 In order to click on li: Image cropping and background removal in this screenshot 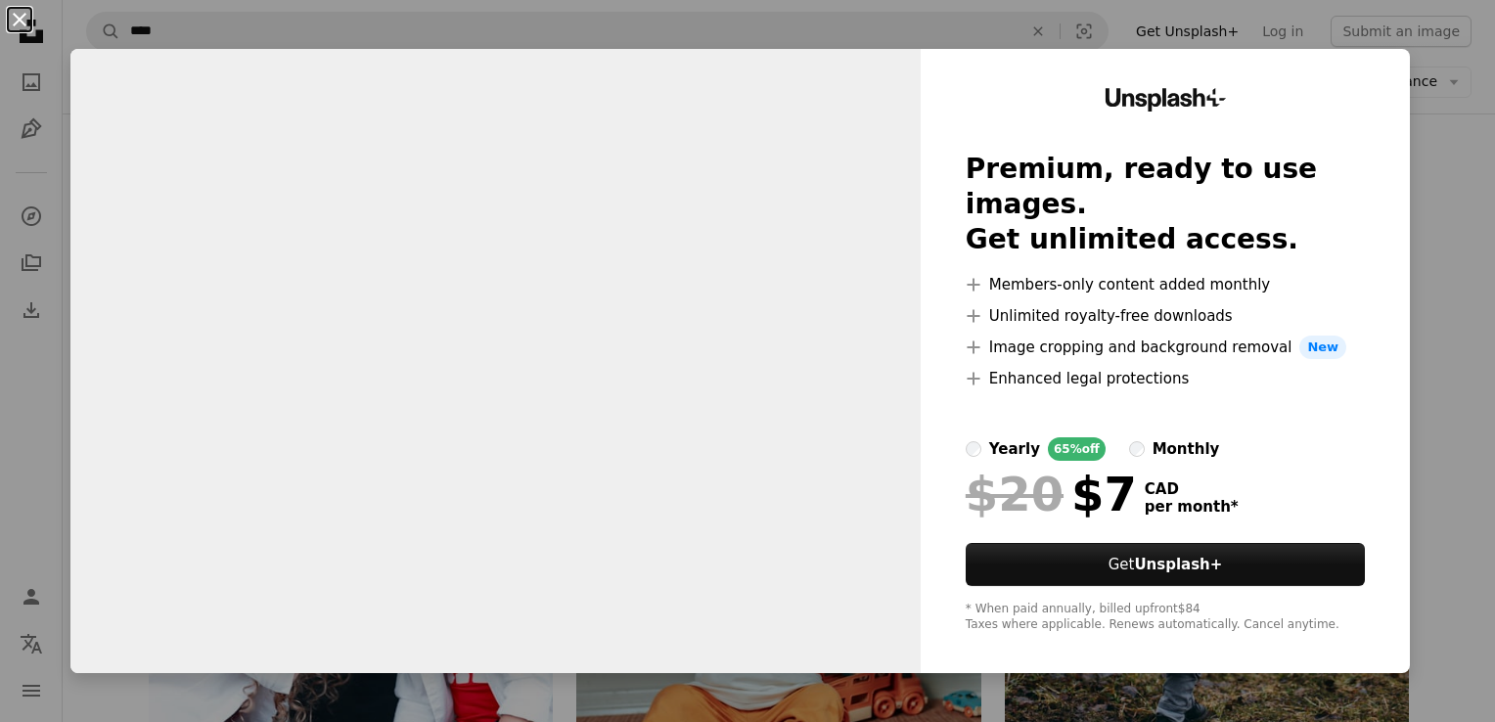, I will do `click(1166, 347)`.